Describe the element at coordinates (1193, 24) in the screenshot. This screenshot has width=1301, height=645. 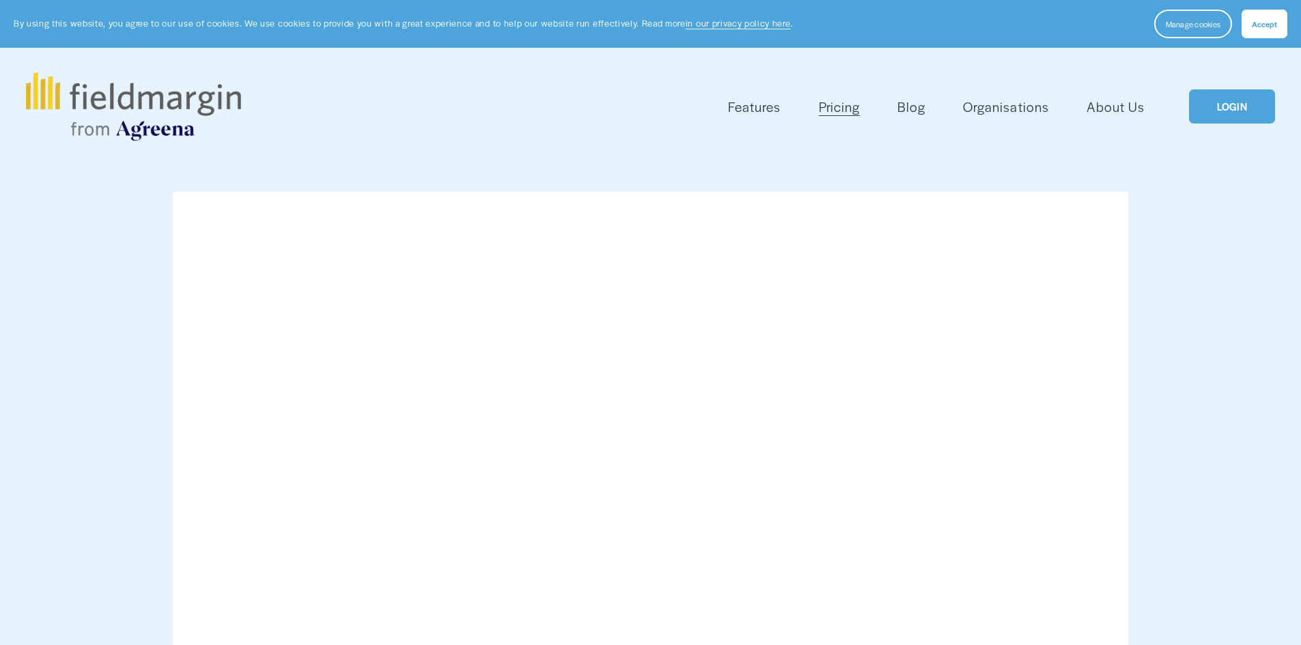
I see `span: Manage cookies` at that location.